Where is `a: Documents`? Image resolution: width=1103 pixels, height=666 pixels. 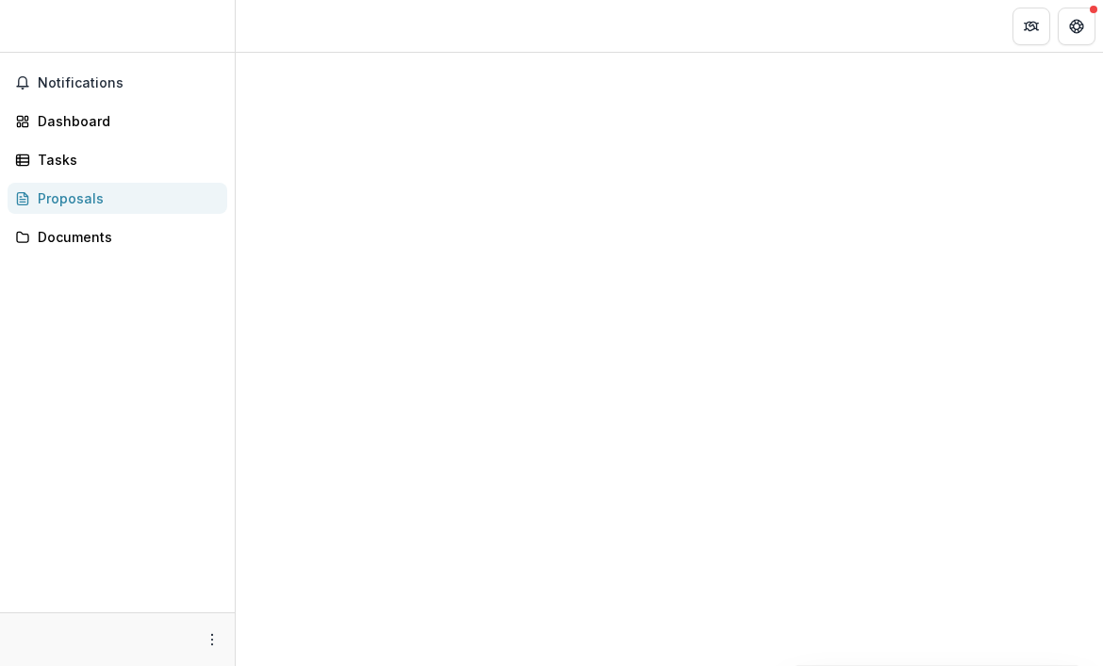
a: Documents is located at coordinates (117, 237).